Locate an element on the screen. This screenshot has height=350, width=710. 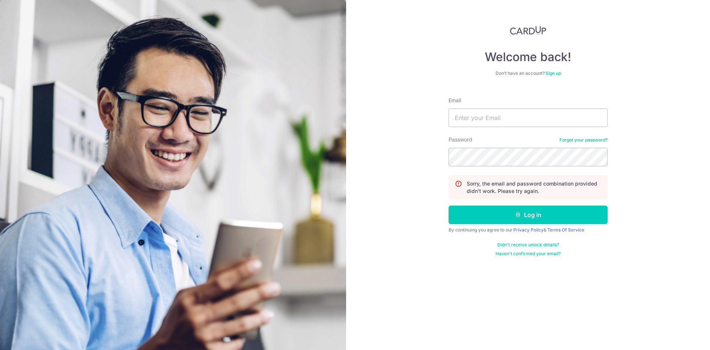
a: Forgot your password? is located at coordinates (584, 140).